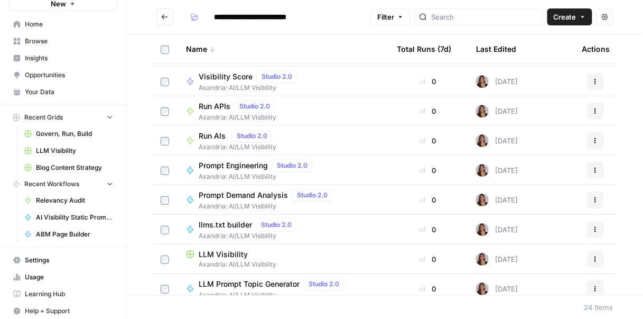 The image size is (643, 319). I want to click on span: Create, so click(565, 17).